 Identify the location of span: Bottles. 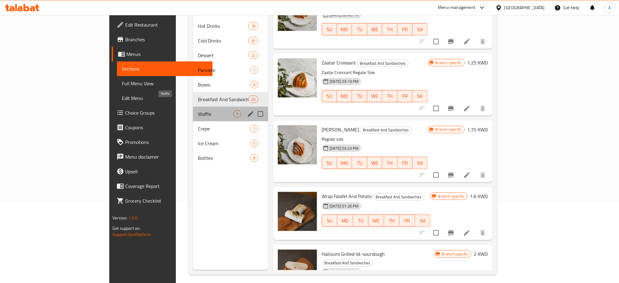
(224, 158).